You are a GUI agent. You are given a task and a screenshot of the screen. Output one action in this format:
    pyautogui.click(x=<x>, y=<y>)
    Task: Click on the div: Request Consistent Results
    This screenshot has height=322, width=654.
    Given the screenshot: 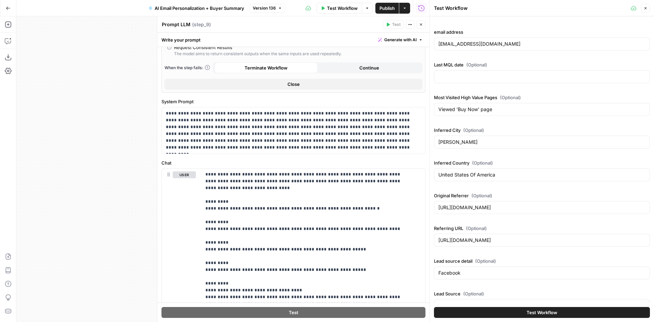 What is the action you would take?
    pyautogui.click(x=203, y=47)
    